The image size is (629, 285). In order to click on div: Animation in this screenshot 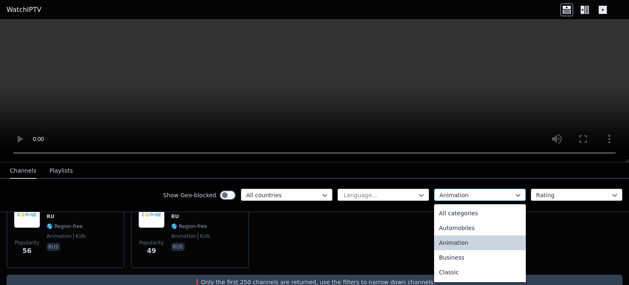, I will do `click(480, 242)`.